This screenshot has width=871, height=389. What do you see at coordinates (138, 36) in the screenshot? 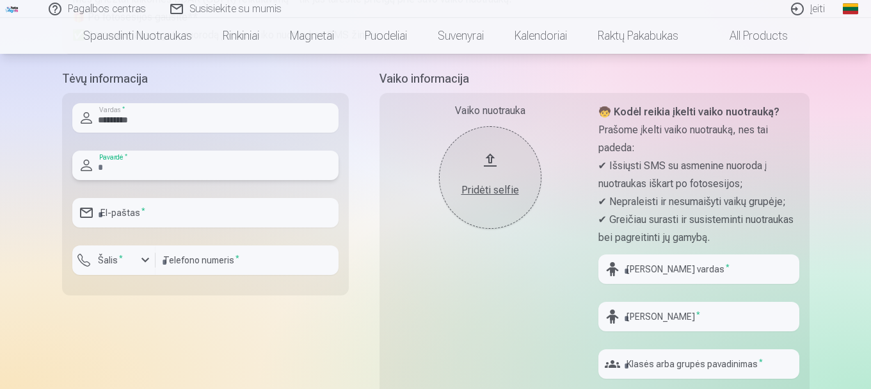
I see `a: Spausdinti nuotraukas` at bounding box center [138, 36].